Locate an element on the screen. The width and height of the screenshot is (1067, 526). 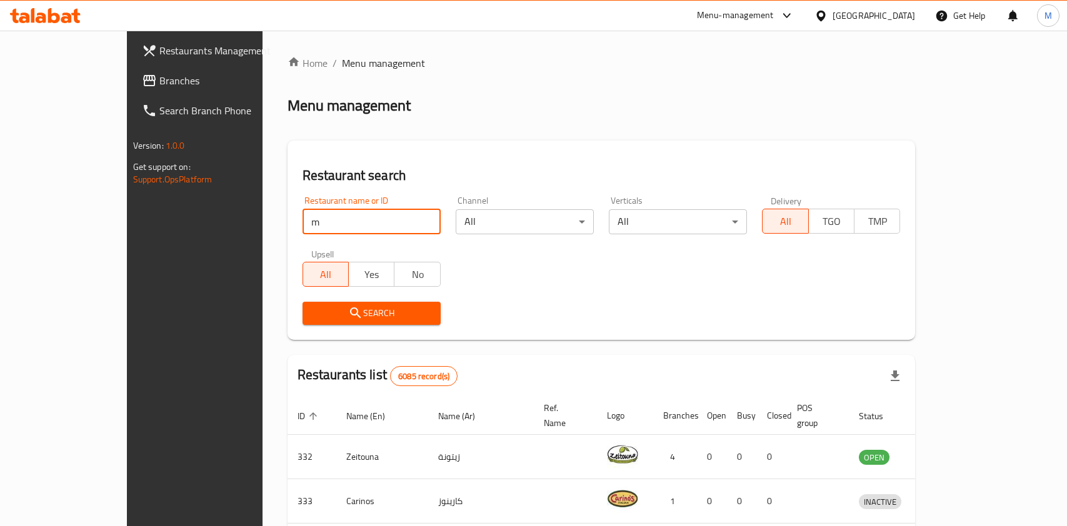
input: Search for restaurant name or ID.. is located at coordinates (371, 222).